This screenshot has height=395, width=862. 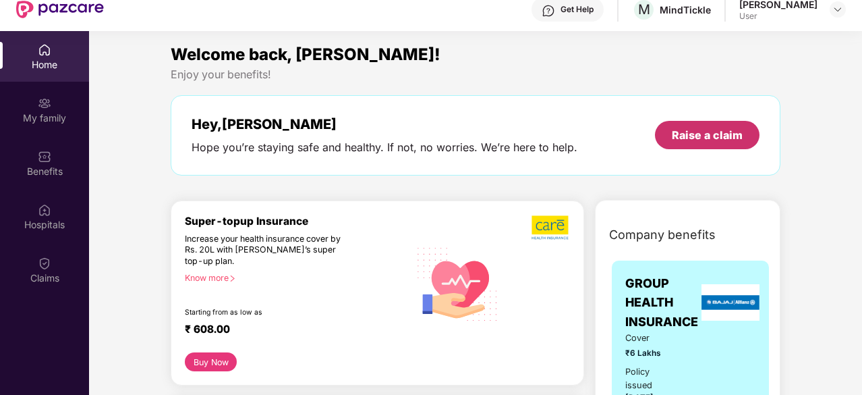 I want to click on div: User, so click(x=778, y=16).